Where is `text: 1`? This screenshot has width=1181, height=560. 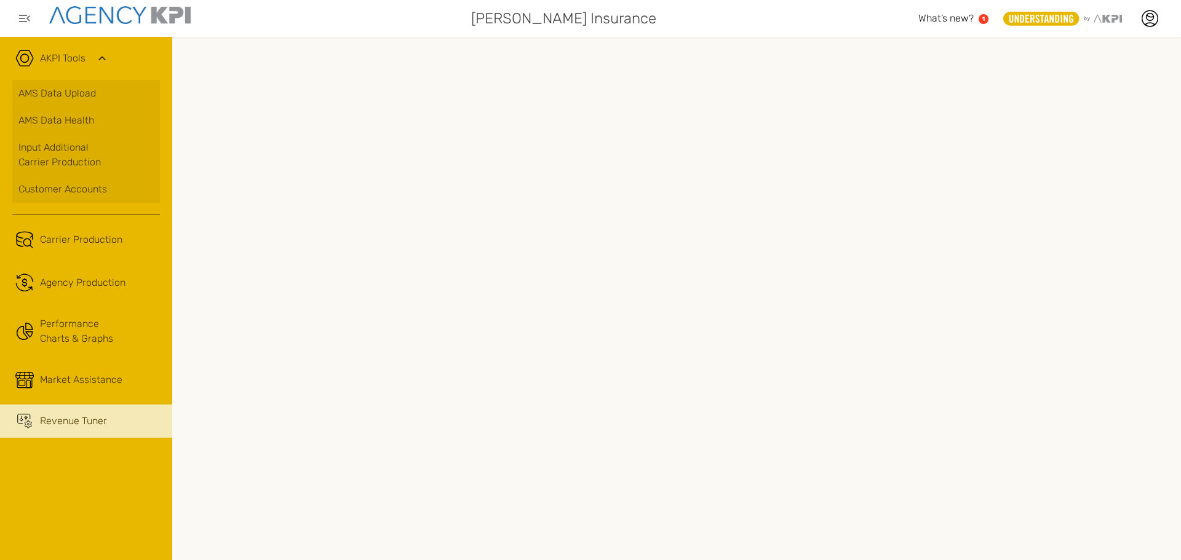
text: 1 is located at coordinates (983, 18).